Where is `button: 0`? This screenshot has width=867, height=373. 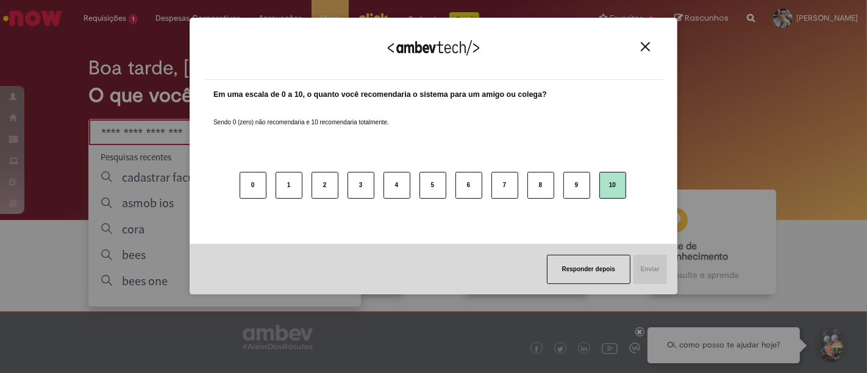
button: 0 is located at coordinates (253, 185).